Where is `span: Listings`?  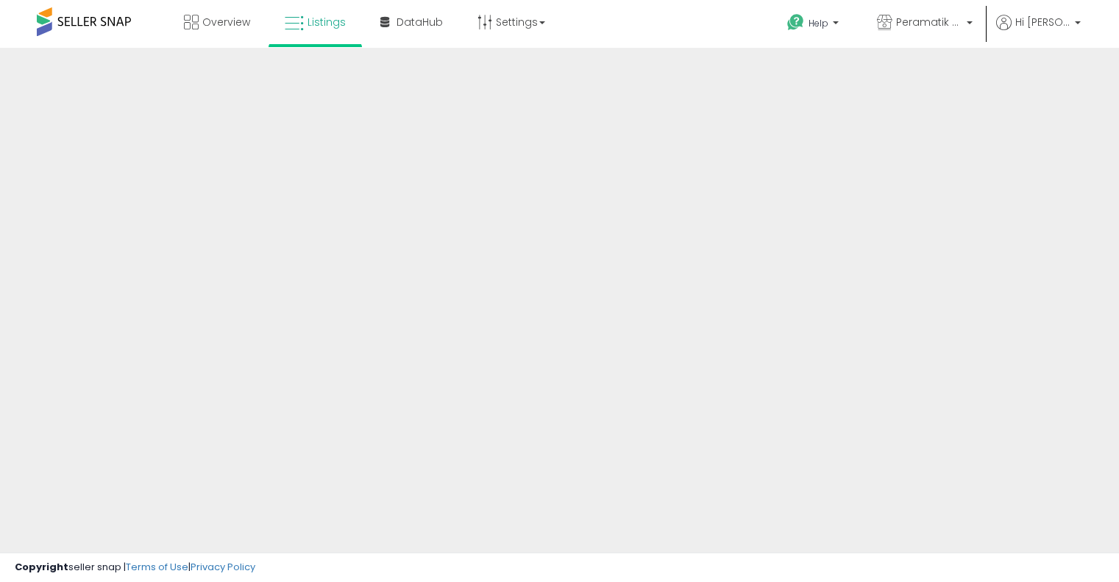 span: Listings is located at coordinates (327, 22).